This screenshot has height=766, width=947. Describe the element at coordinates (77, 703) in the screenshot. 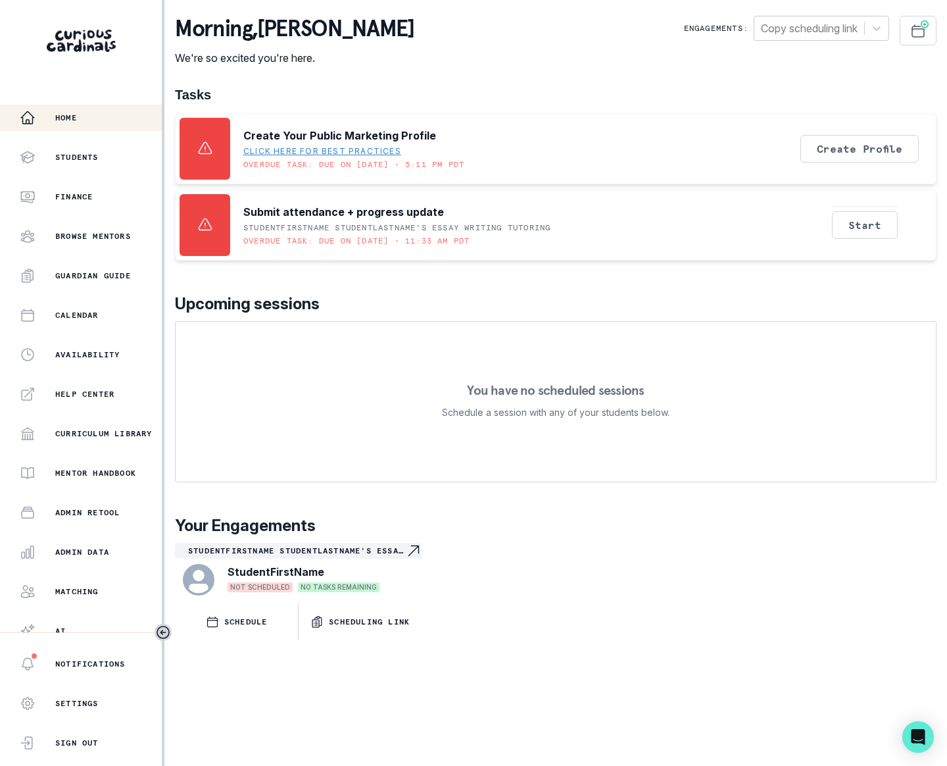

I see `p: Settings` at that location.